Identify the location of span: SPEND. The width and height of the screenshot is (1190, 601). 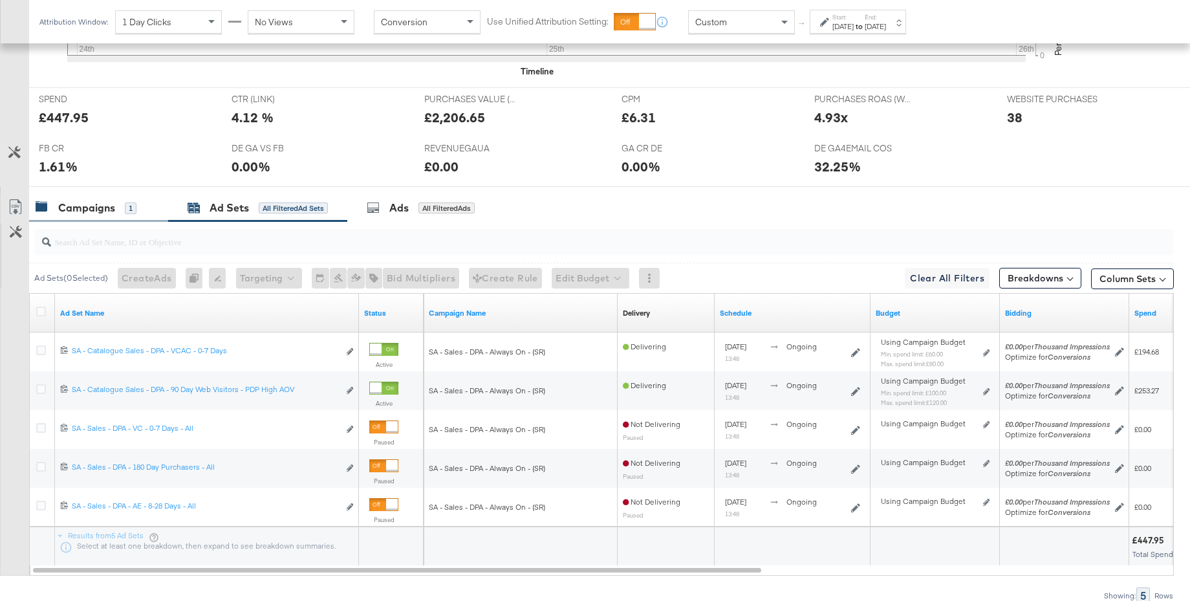
(87, 99).